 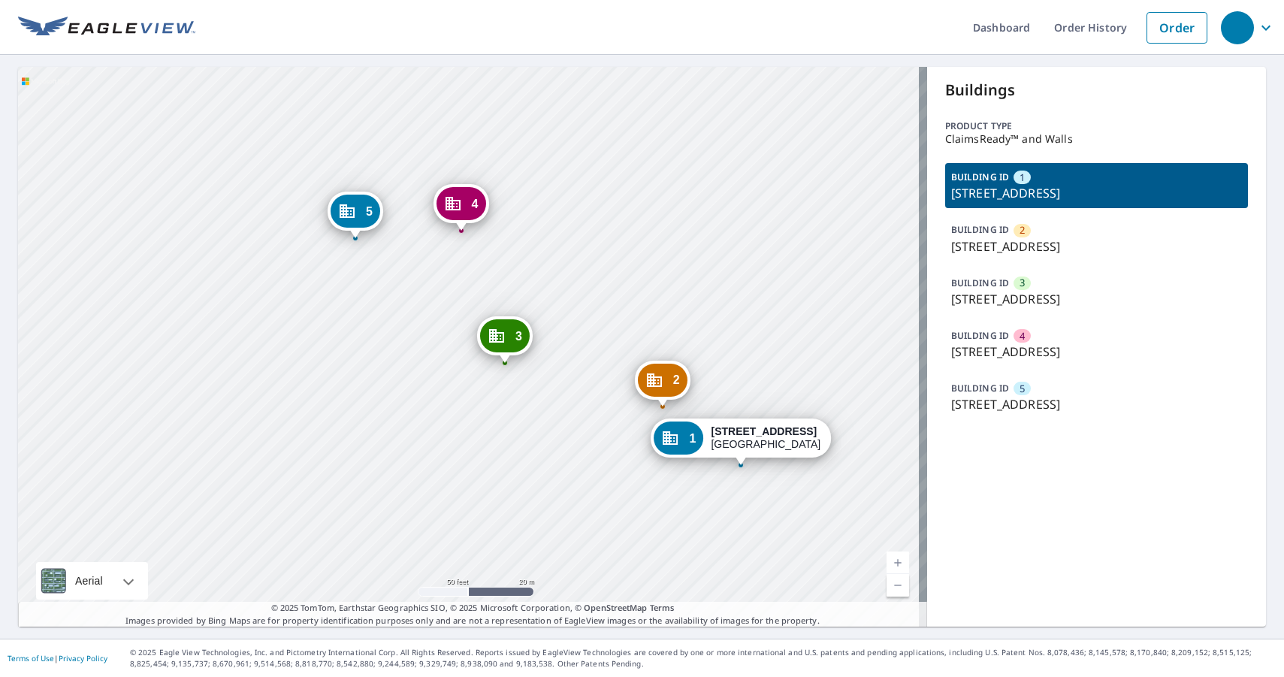 I want to click on p: Buildings, so click(x=1096, y=90).